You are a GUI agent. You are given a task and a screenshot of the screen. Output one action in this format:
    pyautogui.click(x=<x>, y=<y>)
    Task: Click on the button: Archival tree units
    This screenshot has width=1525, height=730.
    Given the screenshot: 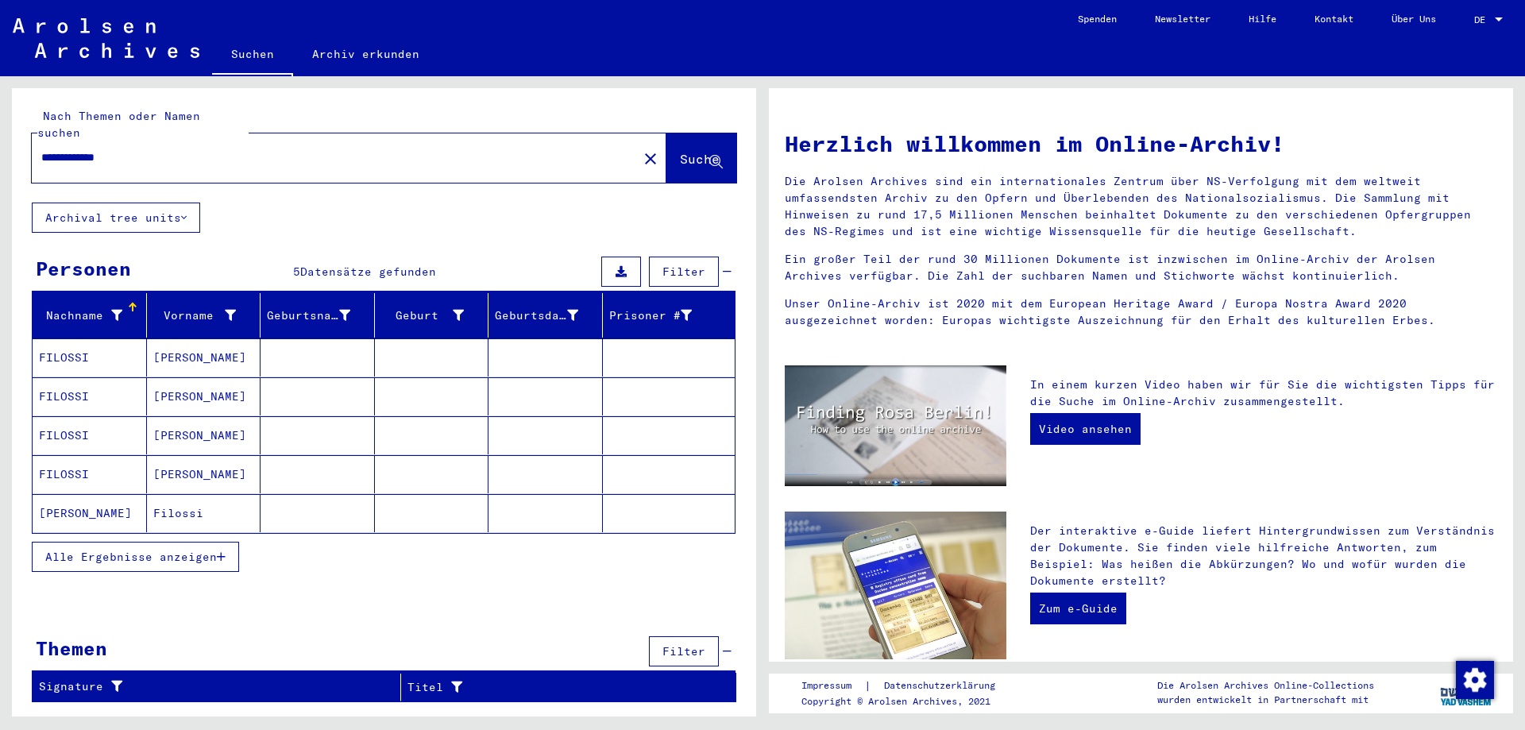 What is the action you would take?
    pyautogui.click(x=116, y=218)
    